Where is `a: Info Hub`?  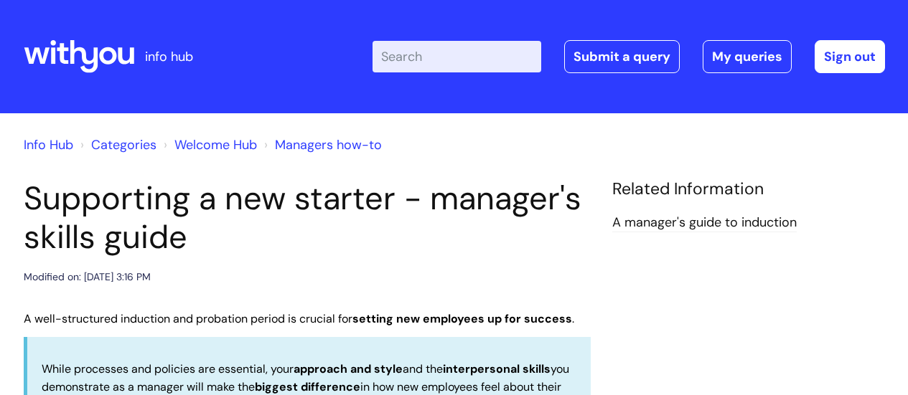 a: Info Hub is located at coordinates (48, 145).